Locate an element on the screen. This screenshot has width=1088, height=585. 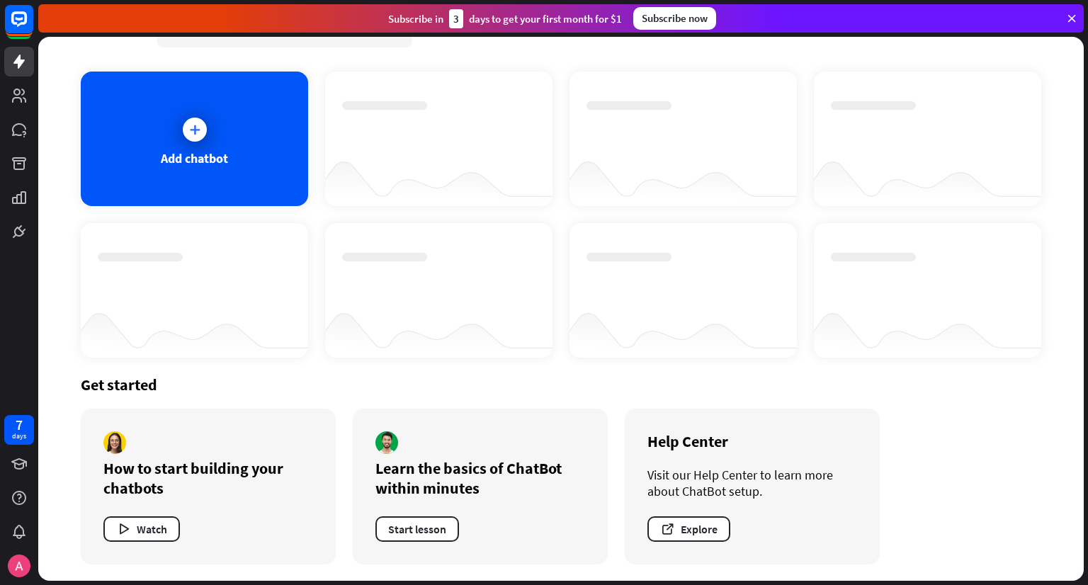
div: 3 is located at coordinates (456, 18).